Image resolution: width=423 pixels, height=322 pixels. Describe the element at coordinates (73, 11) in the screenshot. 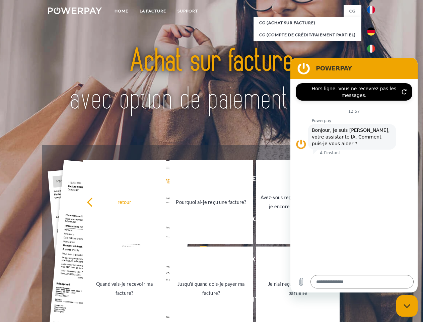

I see `h2: POWERPAY` at that location.